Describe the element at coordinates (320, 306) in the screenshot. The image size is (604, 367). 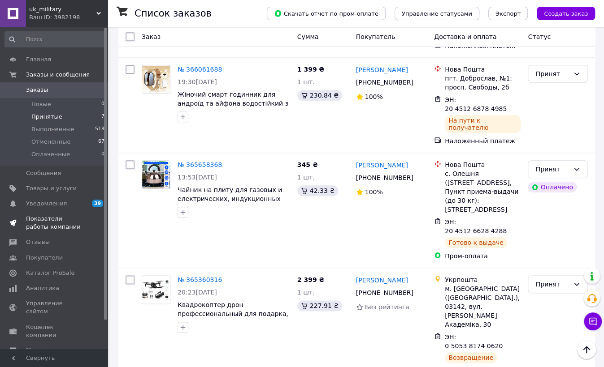
I see `div: 227.91 ₴` at that location.